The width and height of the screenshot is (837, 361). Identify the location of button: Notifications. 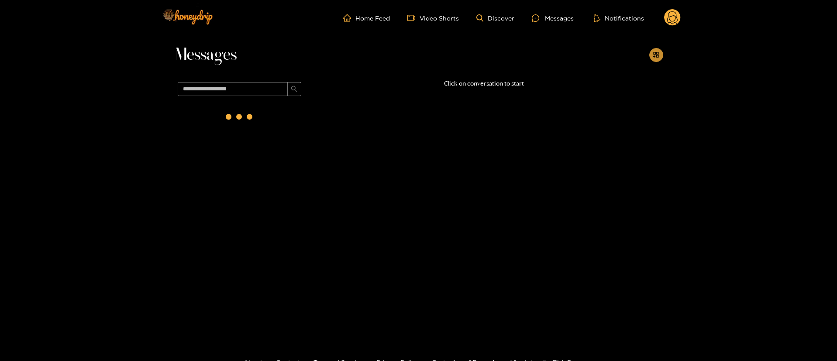
(619, 18).